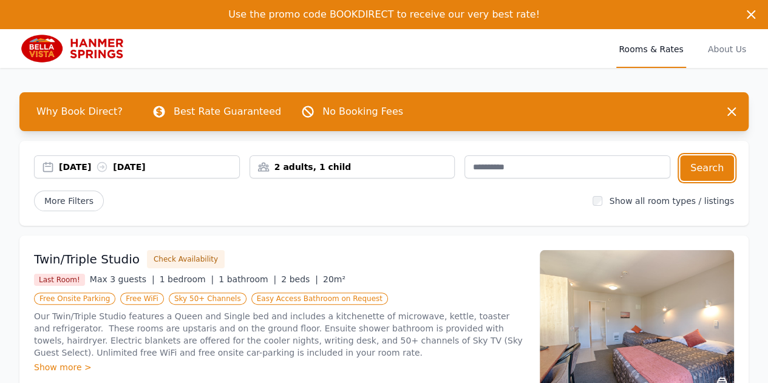  Describe the element at coordinates (187, 279) in the screenshot. I see `span: 1 bedroom |` at that location.